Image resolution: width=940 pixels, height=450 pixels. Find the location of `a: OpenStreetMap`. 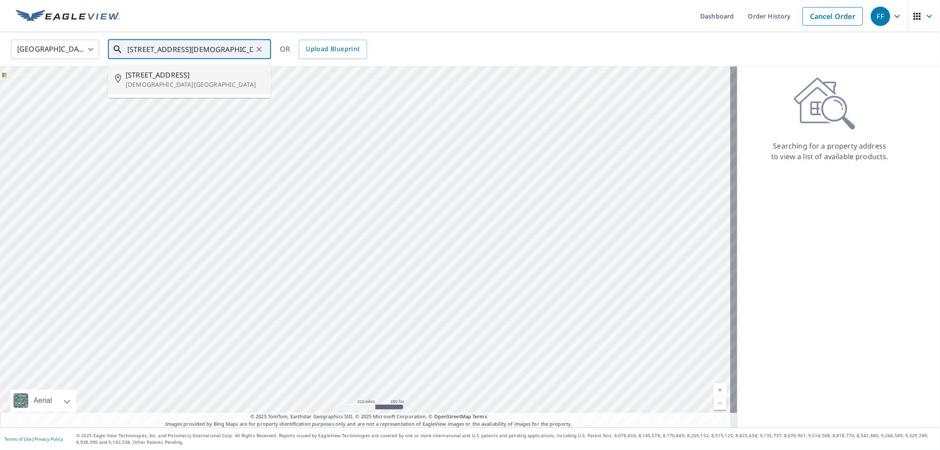

a: OpenStreetMap is located at coordinates (453, 416).